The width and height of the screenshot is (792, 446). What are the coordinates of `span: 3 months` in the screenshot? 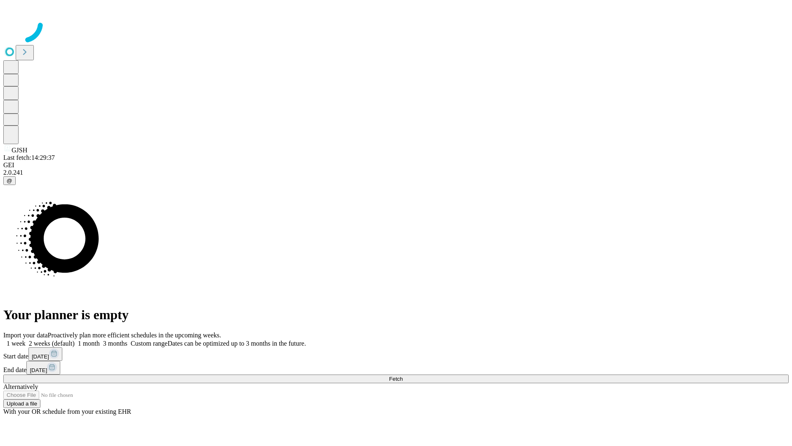 It's located at (115, 343).